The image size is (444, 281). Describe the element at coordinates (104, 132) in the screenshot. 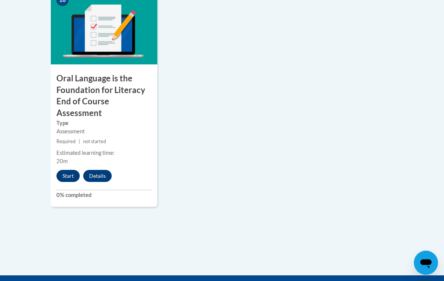

I see `div: Assessment` at that location.